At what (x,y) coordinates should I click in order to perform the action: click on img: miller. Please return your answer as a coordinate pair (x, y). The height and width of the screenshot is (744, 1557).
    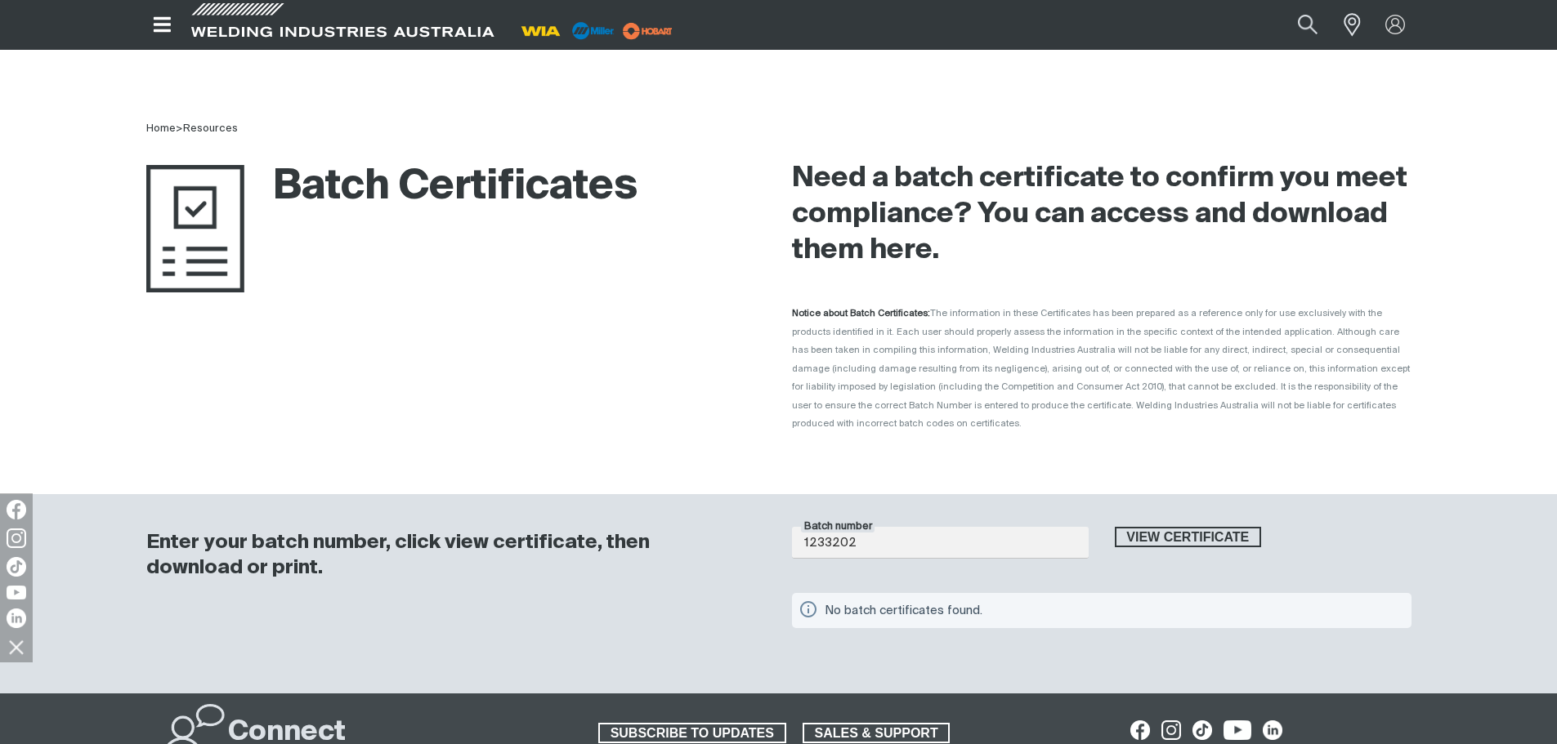
    Looking at the image, I should click on (647, 31).